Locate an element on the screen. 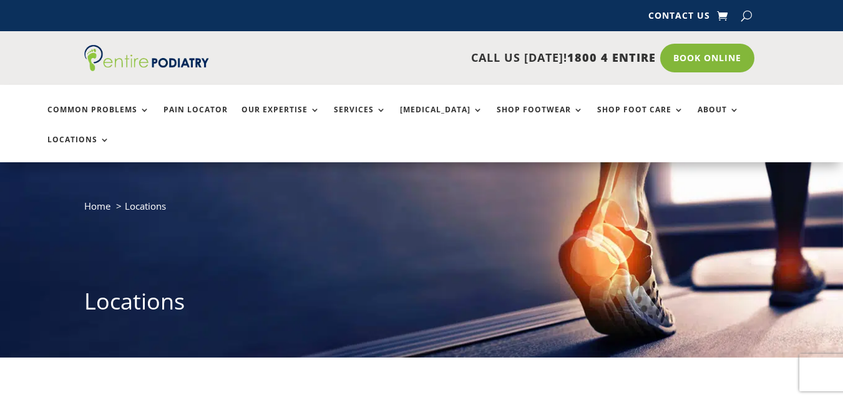 The width and height of the screenshot is (843, 400). a: Book Online is located at coordinates (707, 58).